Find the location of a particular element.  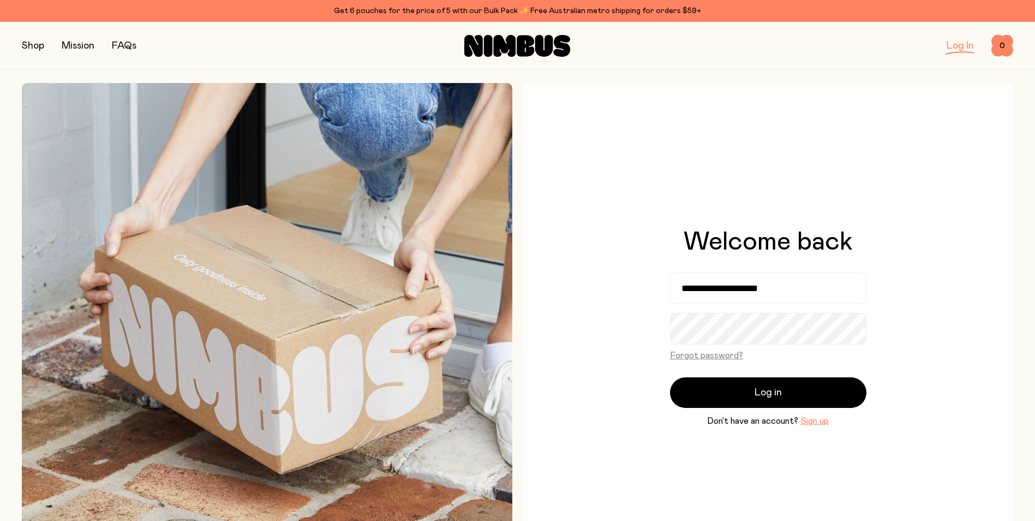

a: FAQs is located at coordinates (124, 46).